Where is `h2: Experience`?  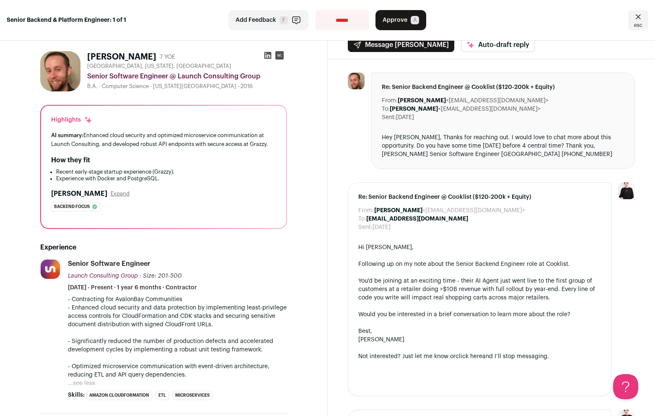 h2: Experience is located at coordinates (164, 247).